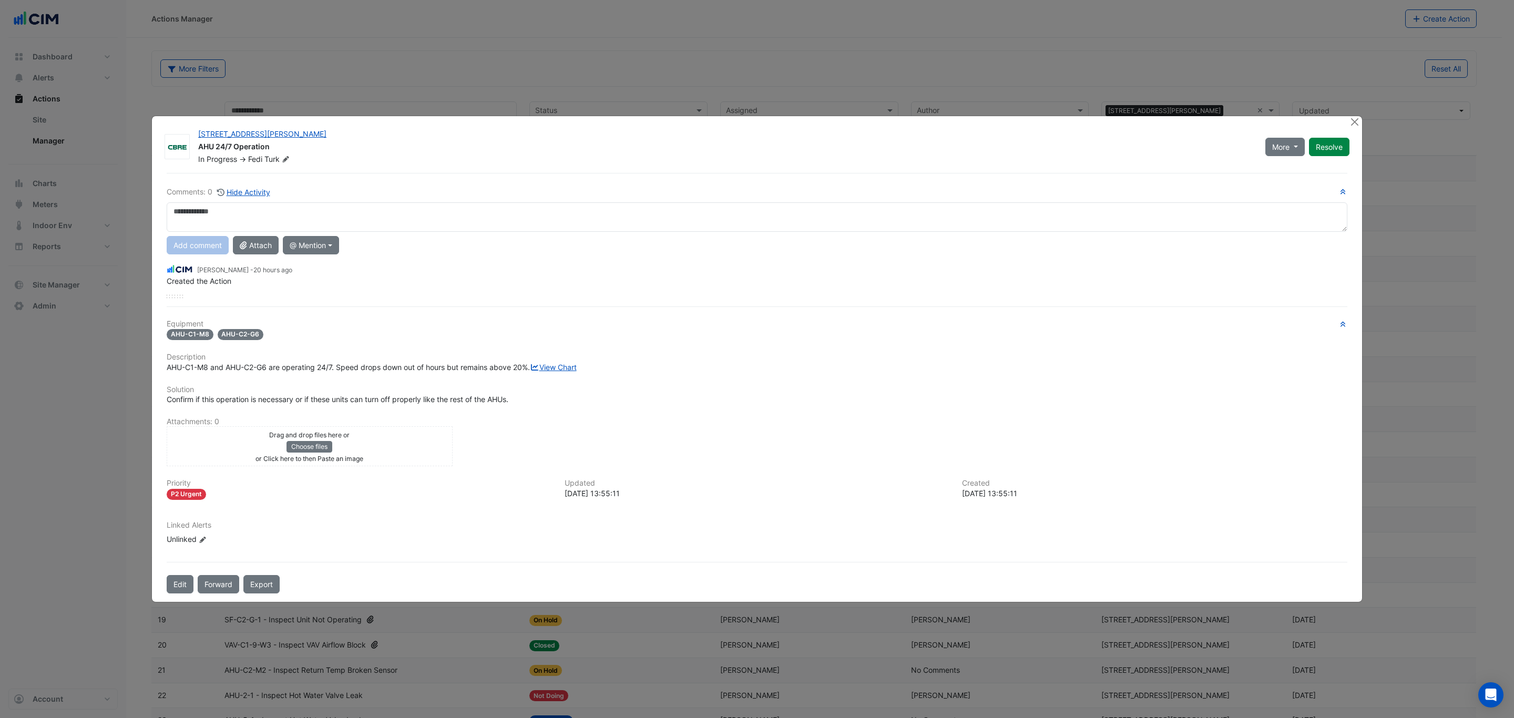 The image size is (1514, 718). I want to click on button: Resolve, so click(1329, 147).